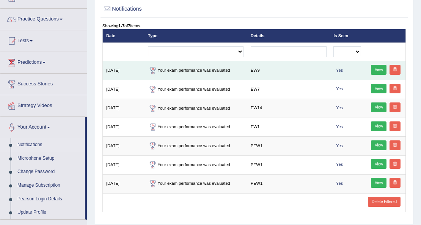 The height and width of the screenshot is (225, 421). Describe the element at coordinates (42, 126) in the screenshot. I see `a: Your Account` at that location.